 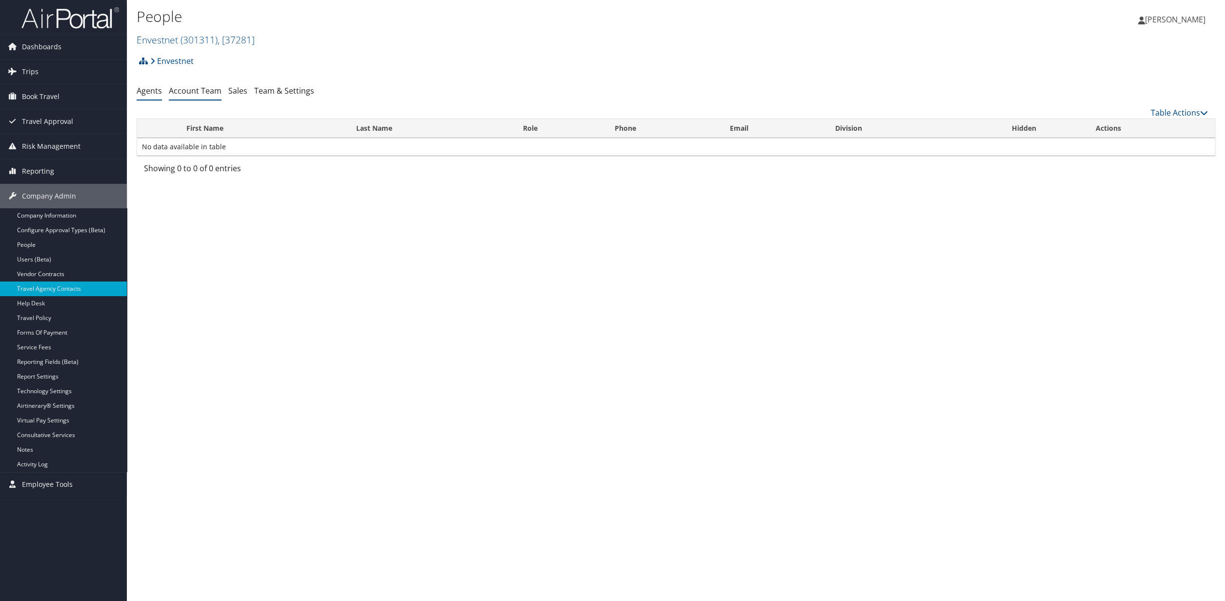 What do you see at coordinates (157, 128) in the screenshot?
I see `th: : activate to sort column descending` at bounding box center [157, 128].